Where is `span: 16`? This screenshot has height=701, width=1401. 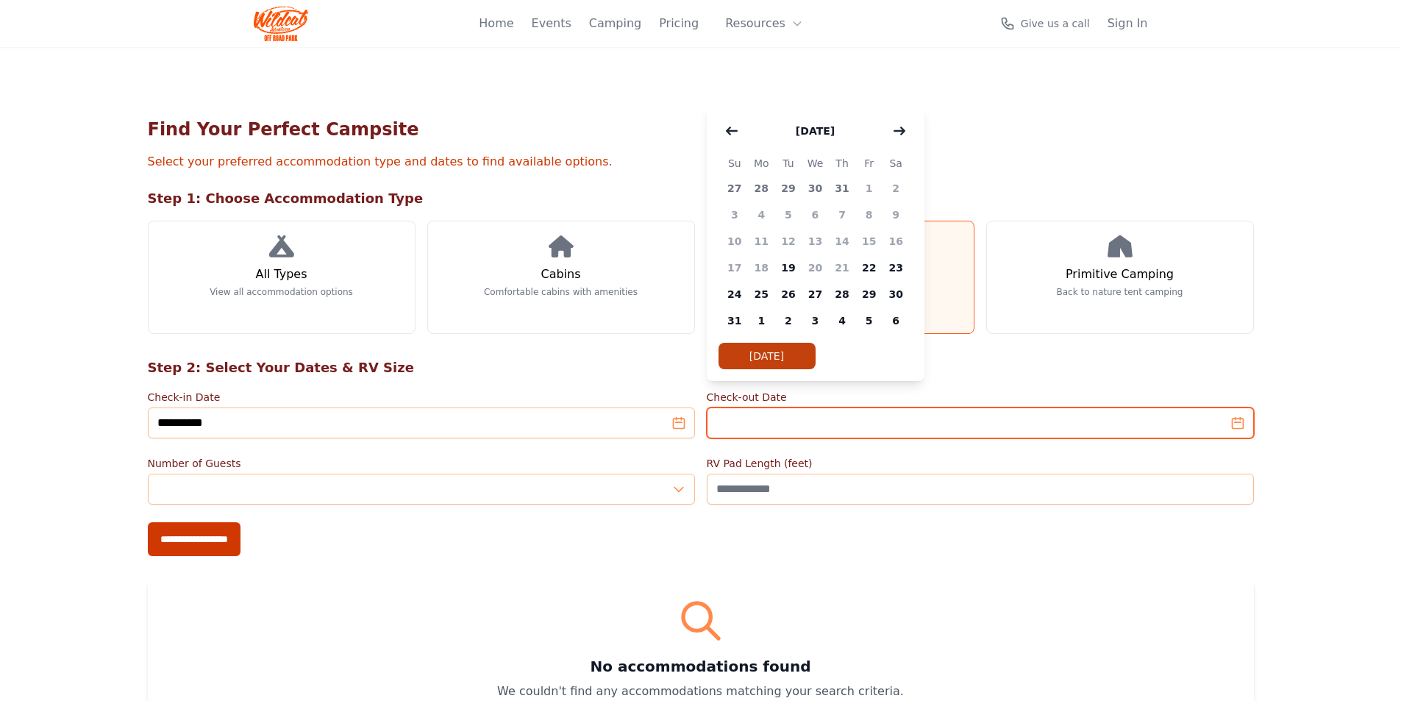 span: 16 is located at coordinates (896, 241).